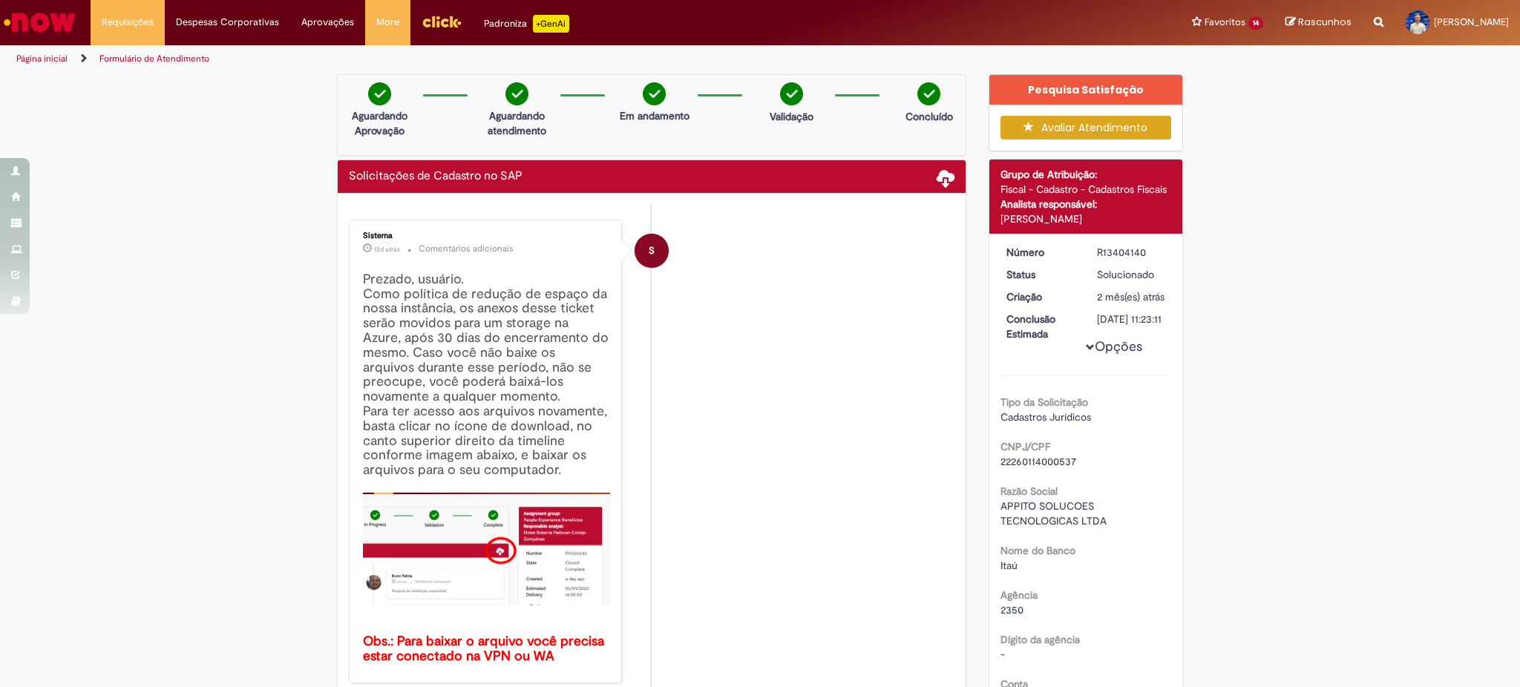  Describe the element at coordinates (128, 22) in the screenshot. I see `span: Requisições` at that location.